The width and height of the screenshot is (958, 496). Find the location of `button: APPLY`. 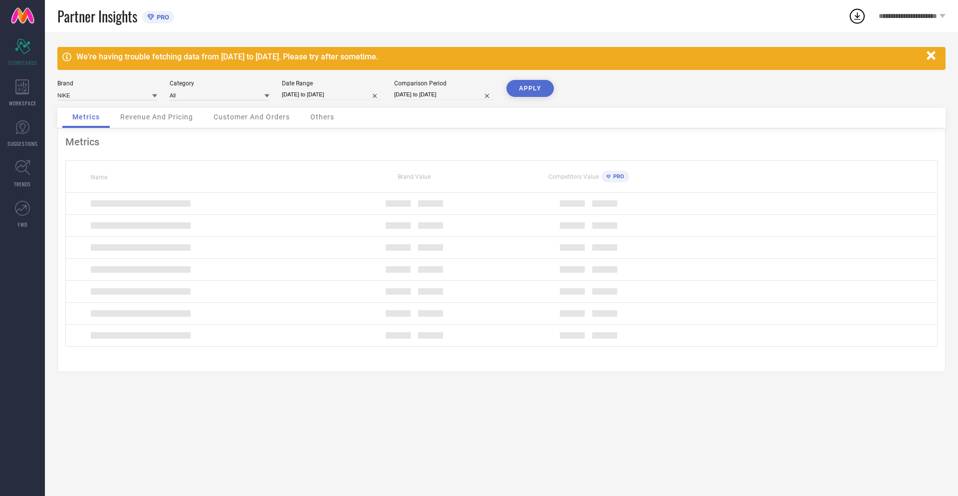

button: APPLY is located at coordinates (530, 88).